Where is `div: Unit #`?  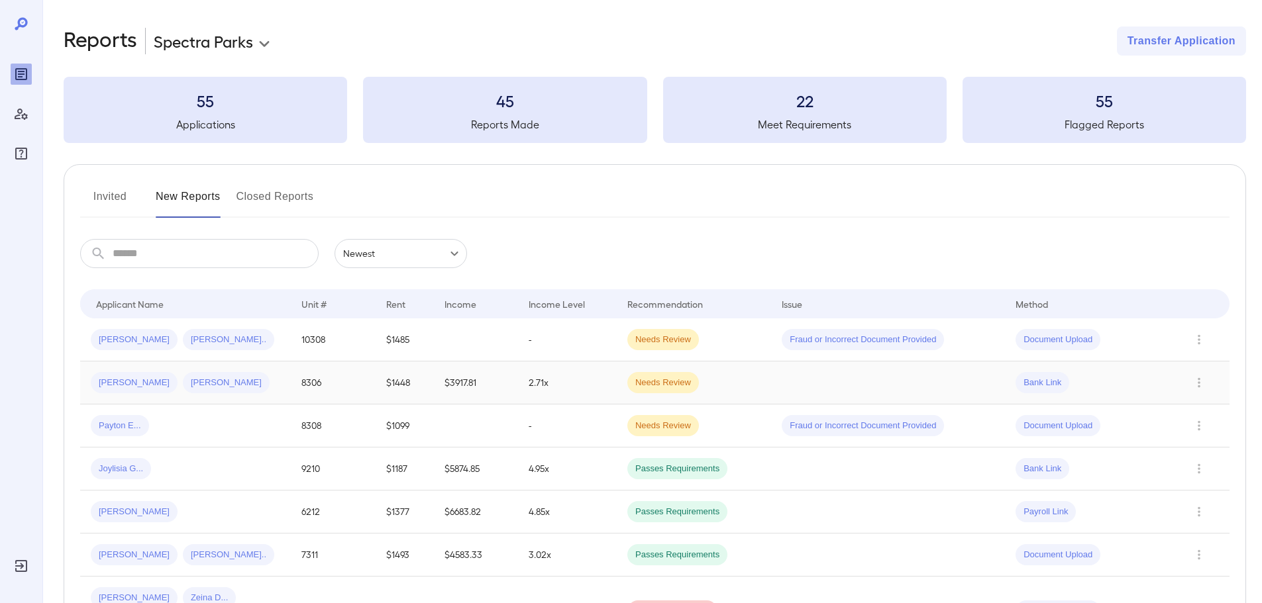
div: Unit # is located at coordinates (314, 304).